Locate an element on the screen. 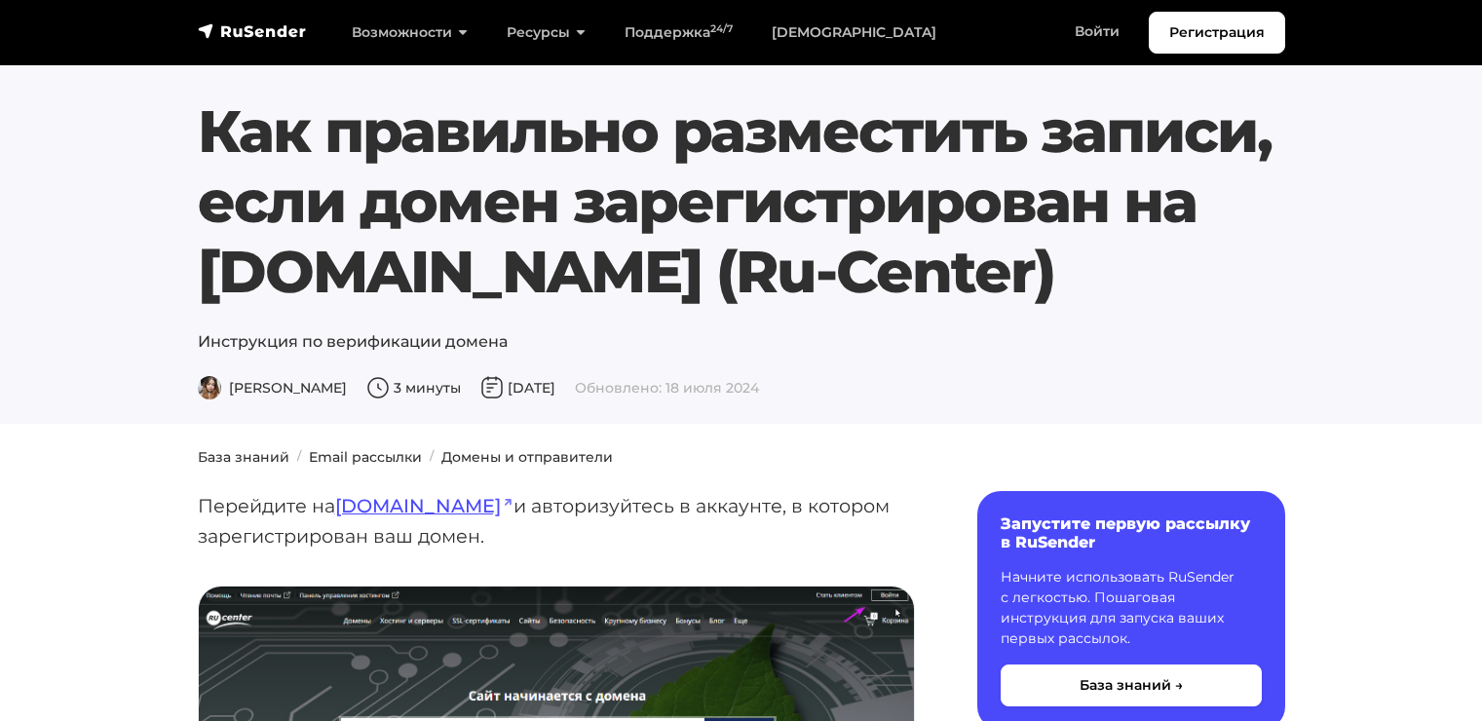 Image resolution: width=1482 pixels, height=721 pixels. span: Обновлено: 18 июля 2024 is located at coordinates (667, 388).